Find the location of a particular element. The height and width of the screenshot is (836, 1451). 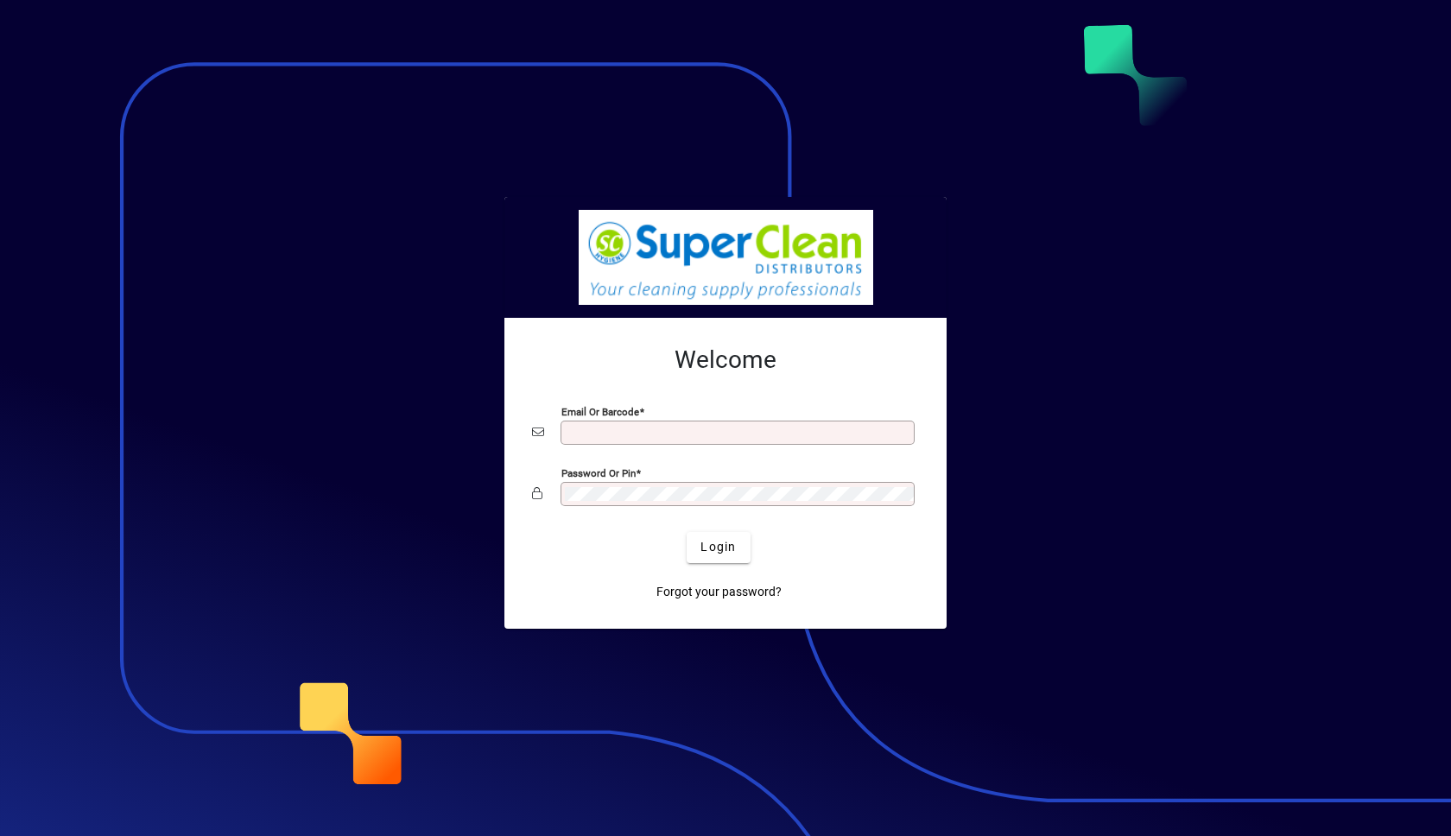

button: Login is located at coordinates (718, 548).